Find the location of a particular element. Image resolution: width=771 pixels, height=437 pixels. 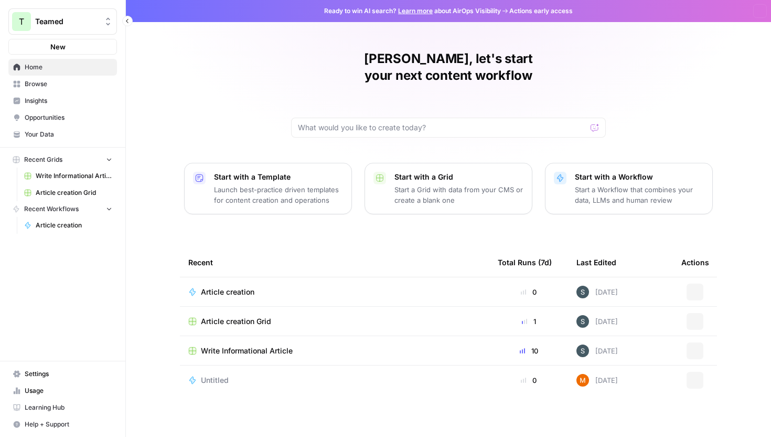

a: Home is located at coordinates (62, 67).